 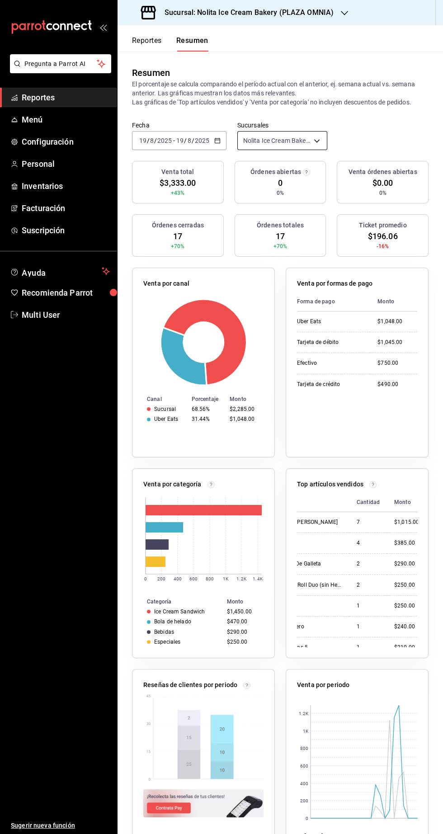 What do you see at coordinates (66, 164) in the screenshot?
I see `span: Personal` at bounding box center [66, 164].